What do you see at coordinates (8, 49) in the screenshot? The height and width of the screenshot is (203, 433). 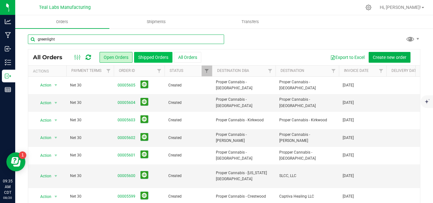 I see `inline-svg: Inbound` at bounding box center [8, 49].